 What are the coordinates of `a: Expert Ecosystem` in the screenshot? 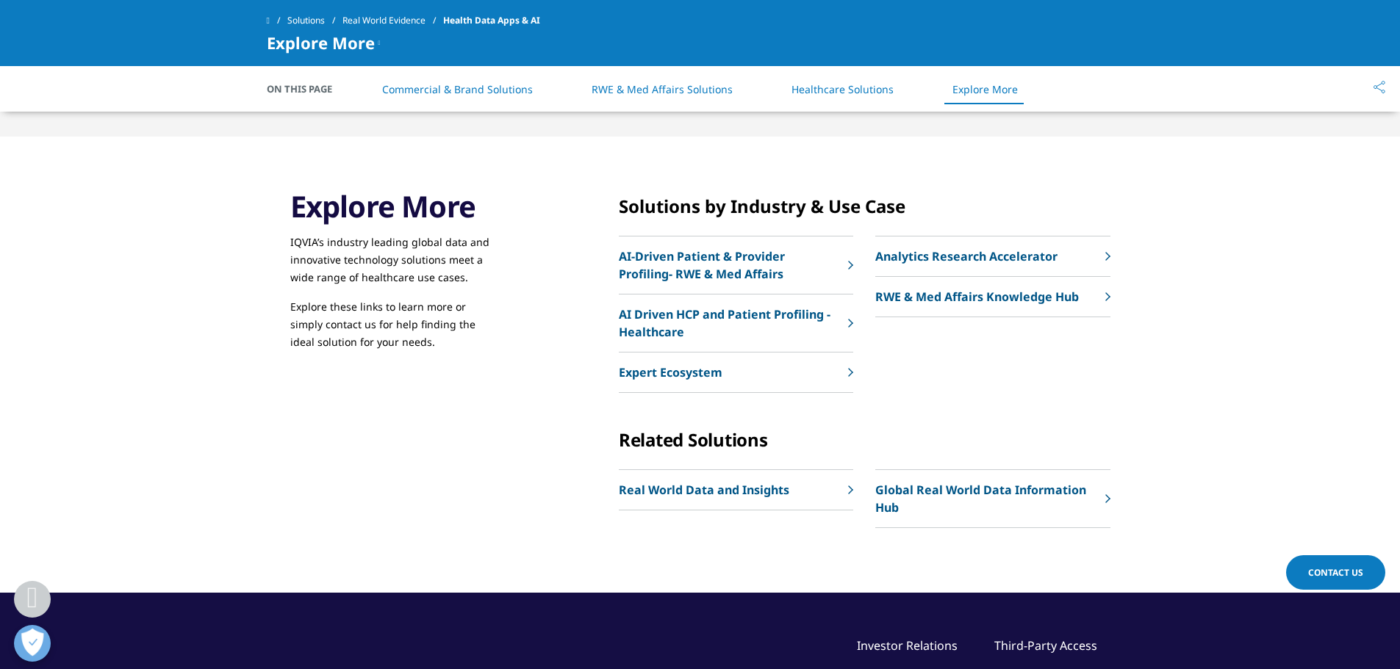 It's located at (735, 373).